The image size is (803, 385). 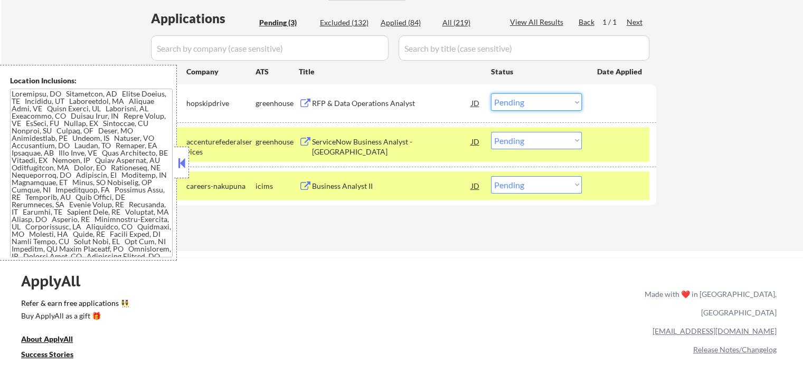 I want to click on div: Buy ApplyAll as a gift 🎁, so click(x=74, y=316).